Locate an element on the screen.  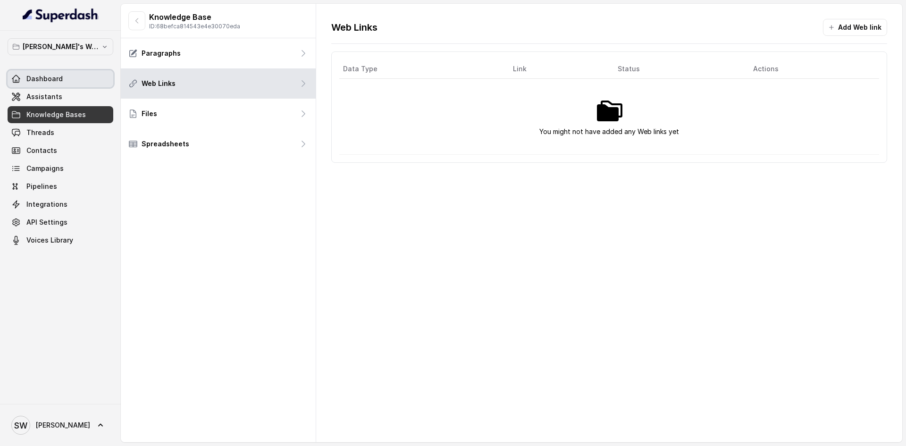
a: Integrations is located at coordinates (60, 204).